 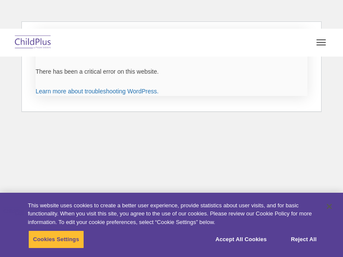 What do you see at coordinates (56, 240) in the screenshot?
I see `button: Cookies Settings` at bounding box center [56, 240].